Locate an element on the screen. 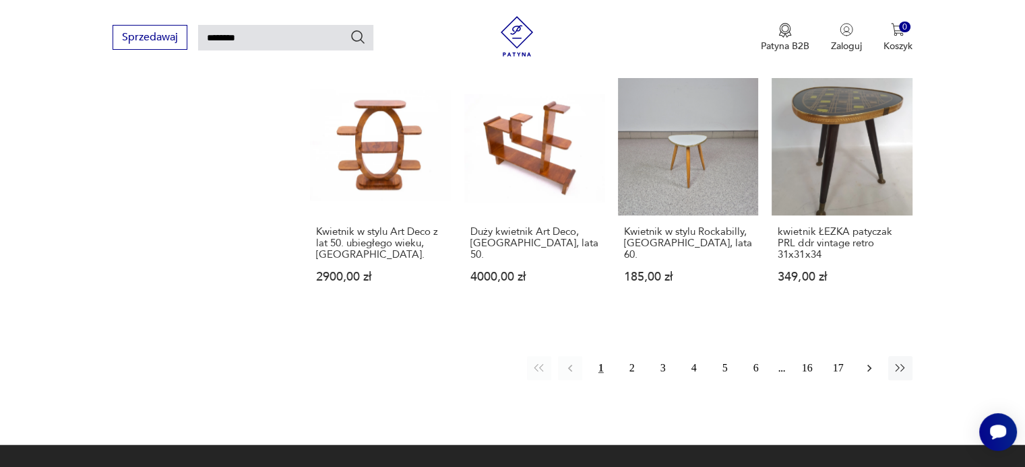 The height and width of the screenshot is (467, 1025). img: Ikonka użytkownika is located at coordinates (846, 30).